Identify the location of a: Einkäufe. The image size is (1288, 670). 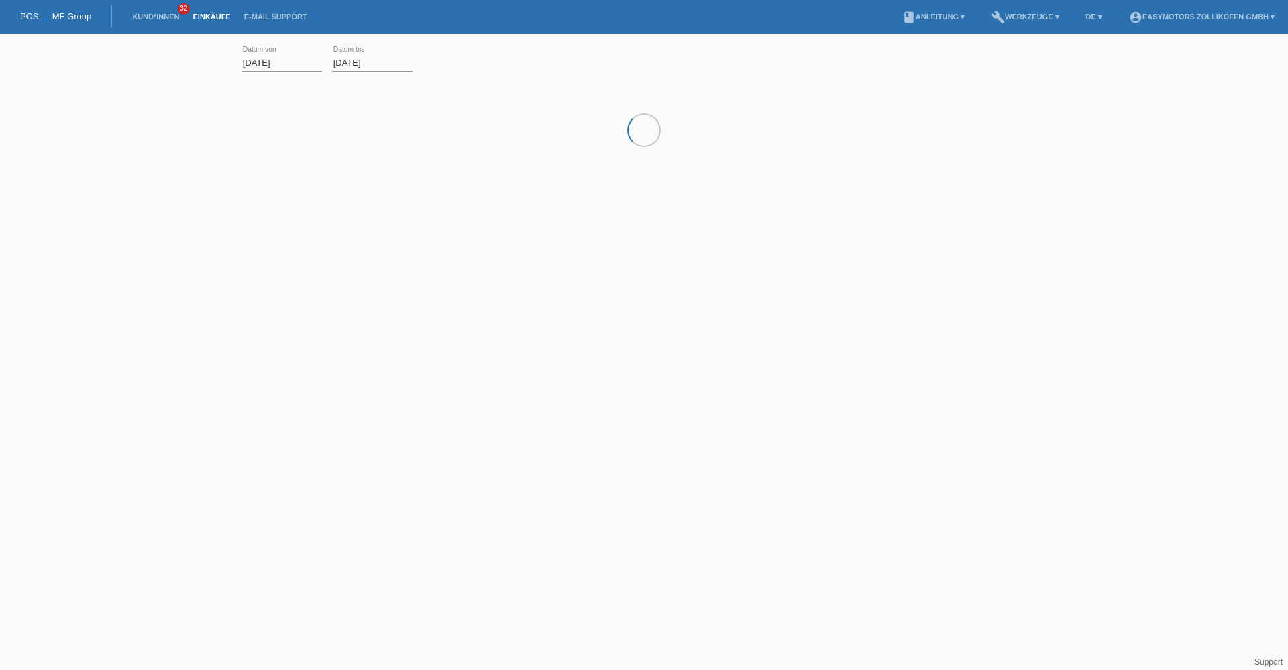
(211, 17).